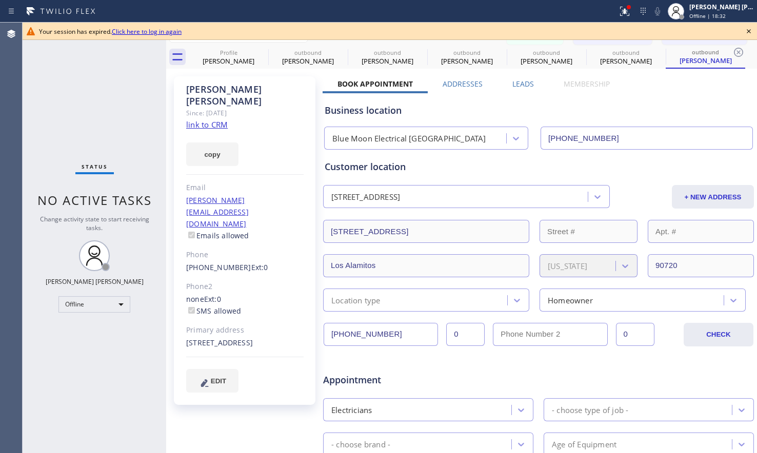  Describe the element at coordinates (426, 266) in the screenshot. I see `input: City` at that location.